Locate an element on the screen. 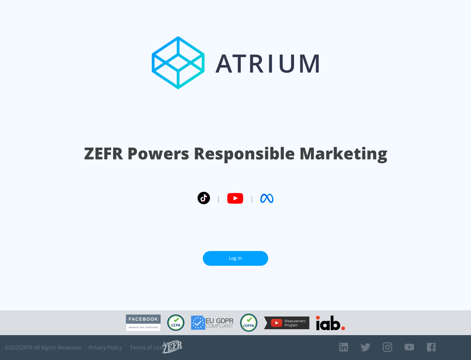 This screenshot has width=471, height=360. img: GDPR Compliant is located at coordinates (212, 322).